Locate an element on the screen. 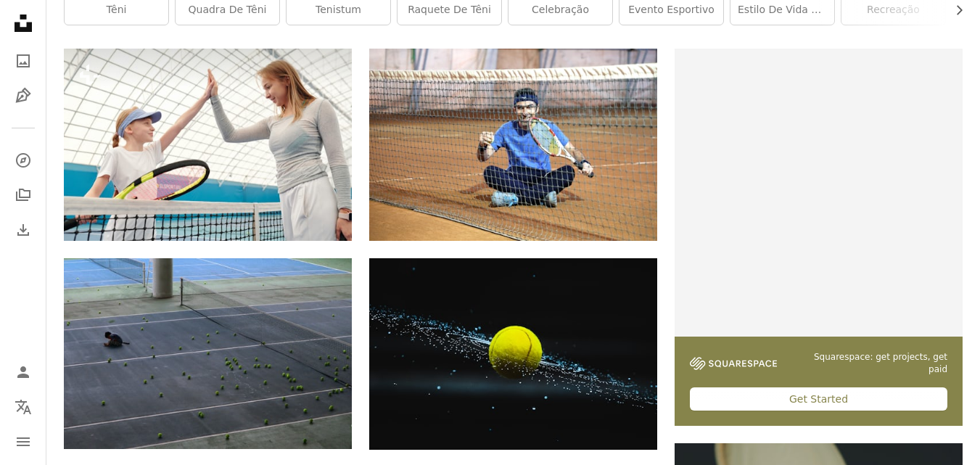 This screenshot has width=980, height=465. a: Jogador de tênis comemora uma vitória na quadra. is located at coordinates (513, 144).